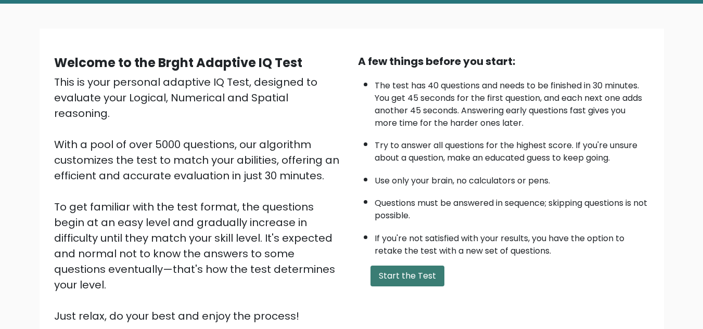 This screenshot has height=329, width=703. Describe the element at coordinates (503, 61) in the screenshot. I see `div: A few things before you start:` at that location.